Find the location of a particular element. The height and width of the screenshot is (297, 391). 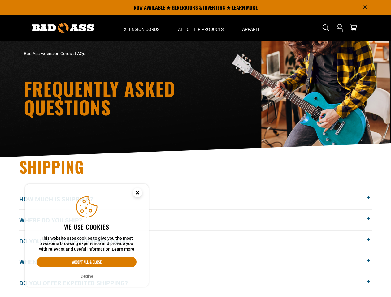

nav: breadcrumbs is located at coordinates (137, 54).